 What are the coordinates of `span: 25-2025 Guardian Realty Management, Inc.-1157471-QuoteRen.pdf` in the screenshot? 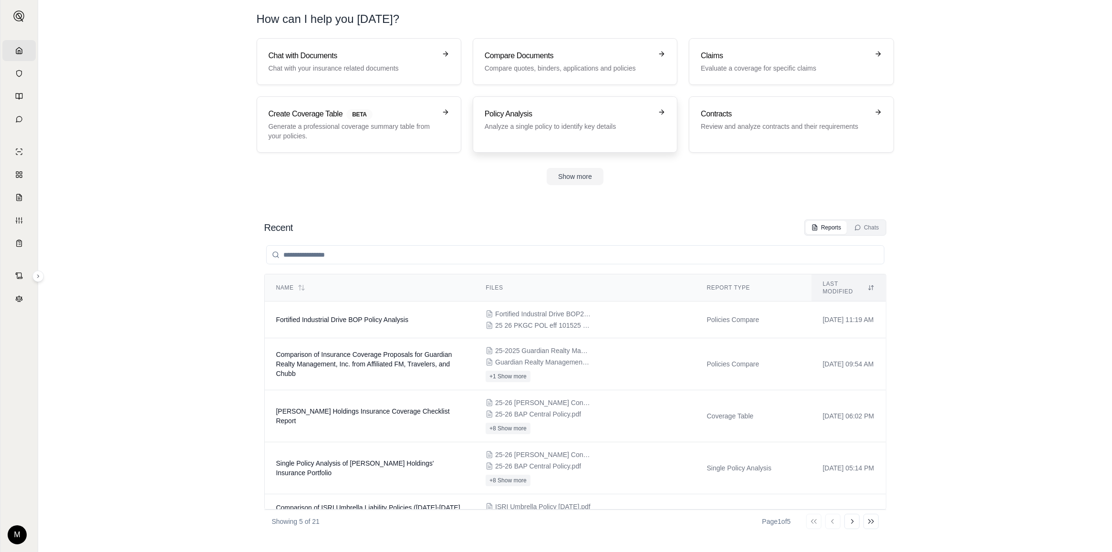 It's located at (543, 351).